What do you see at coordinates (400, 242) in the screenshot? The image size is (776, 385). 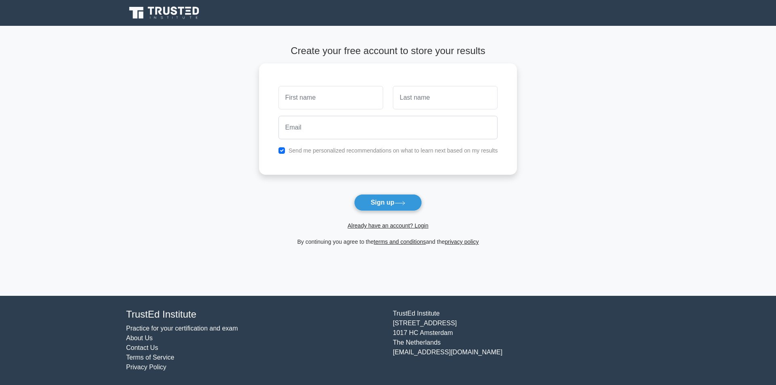 I see `a: terms and conditions` at bounding box center [400, 242].